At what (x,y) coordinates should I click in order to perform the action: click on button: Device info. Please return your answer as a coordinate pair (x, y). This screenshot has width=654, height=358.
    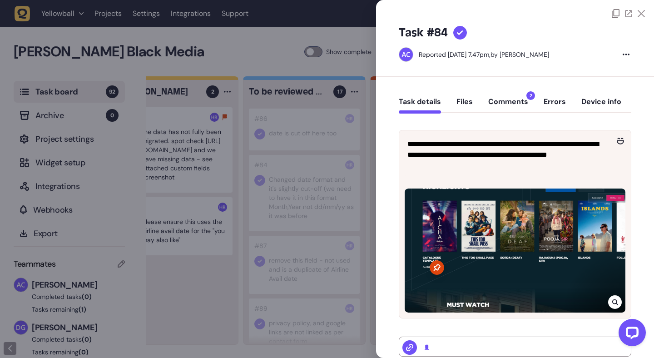
    Looking at the image, I should click on (601, 105).